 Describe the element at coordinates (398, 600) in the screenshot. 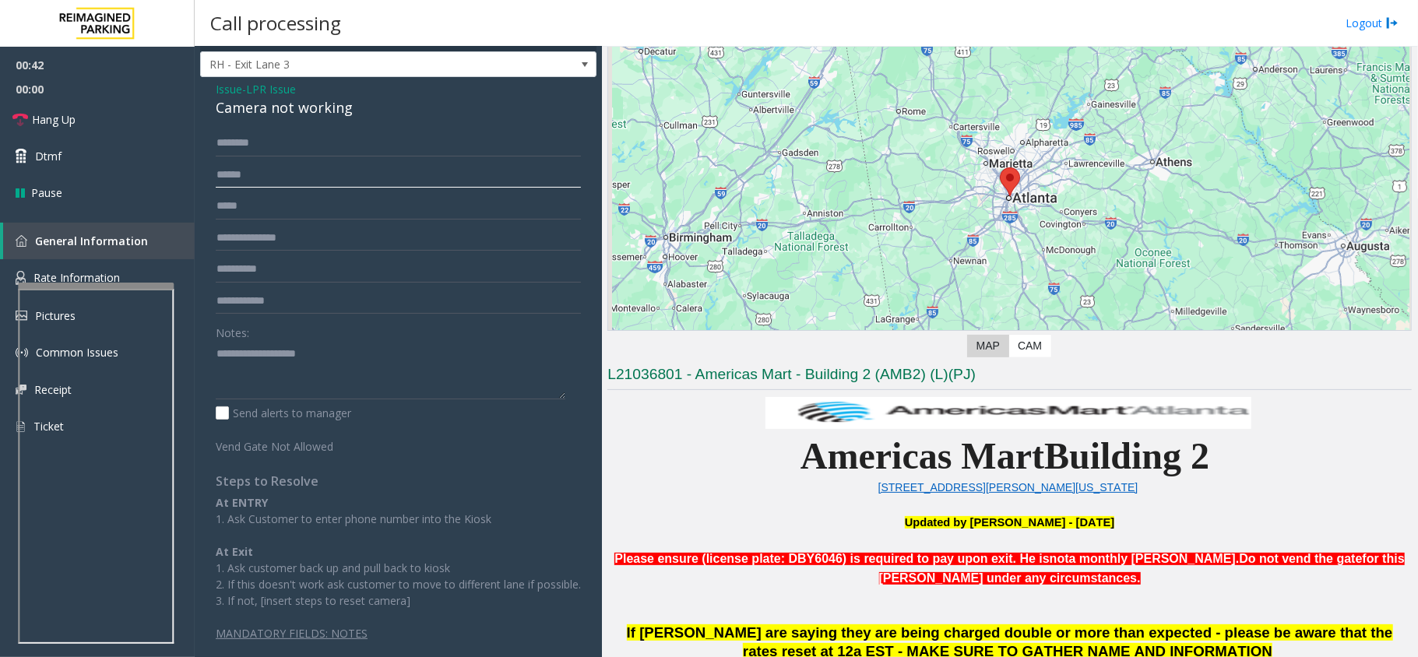

I see `p: 3. If not, [insert steps to reset camera]` at that location.